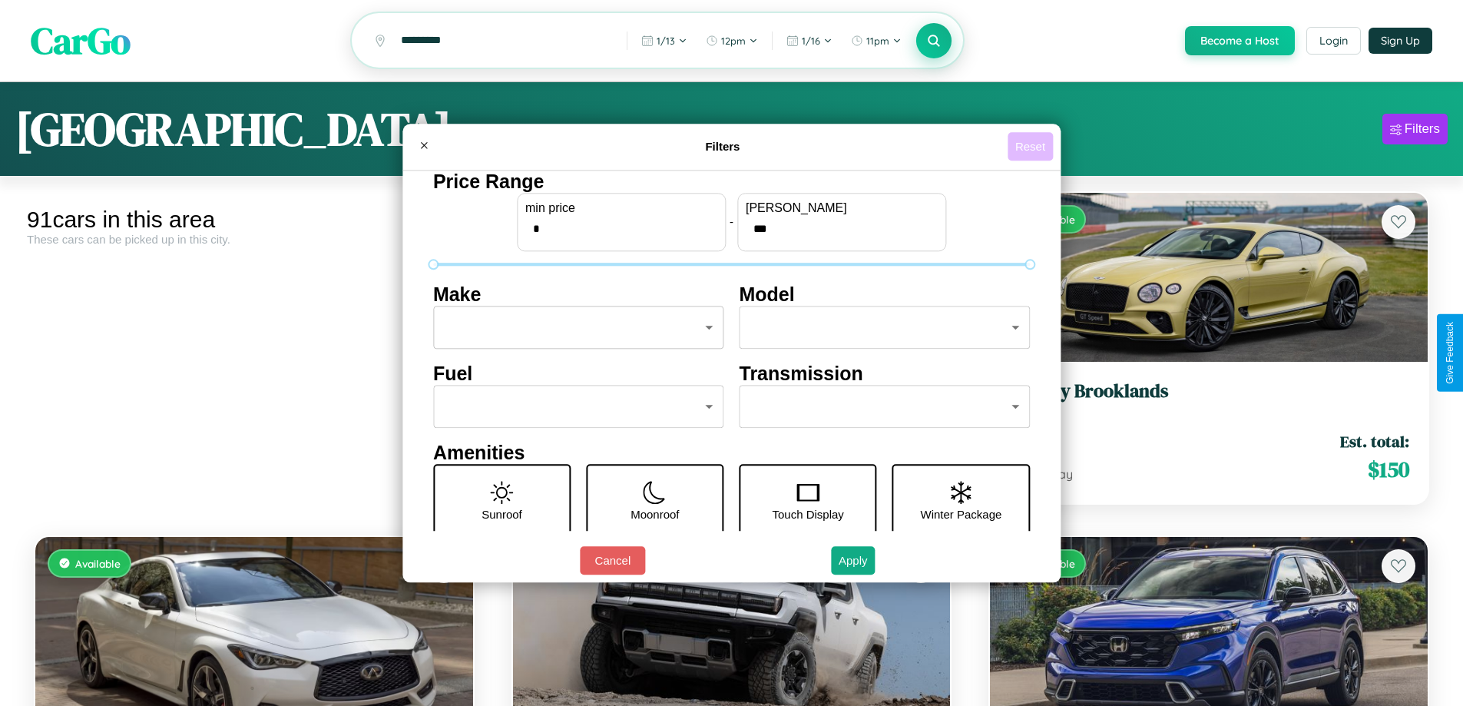 This screenshot has height=706, width=1463. Describe the element at coordinates (885, 294) in the screenshot. I see `h4: Model` at that location.